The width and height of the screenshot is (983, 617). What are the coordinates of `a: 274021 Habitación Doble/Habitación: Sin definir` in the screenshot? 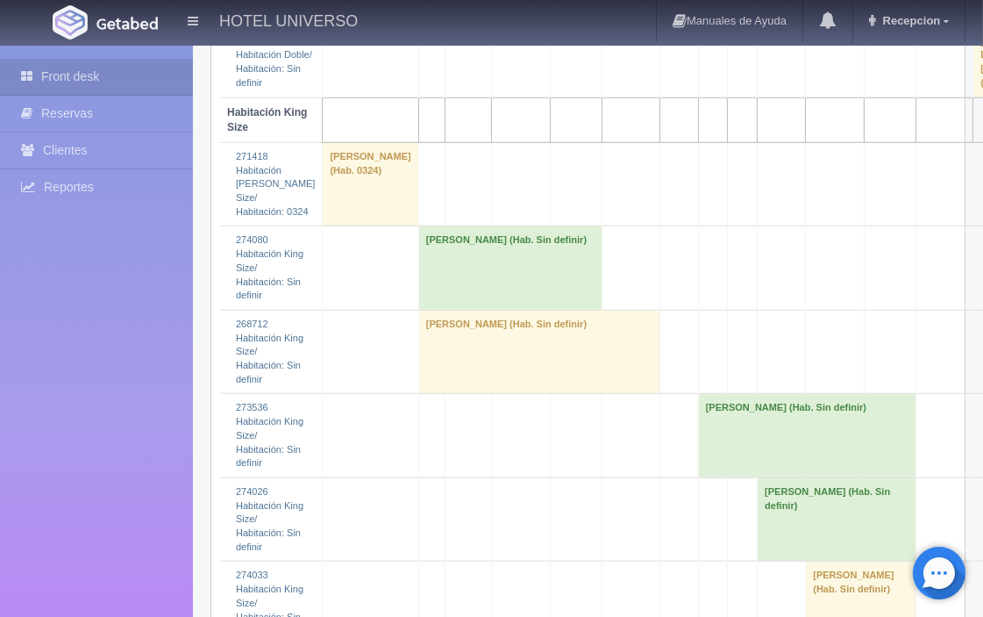 It's located at (274, 61).